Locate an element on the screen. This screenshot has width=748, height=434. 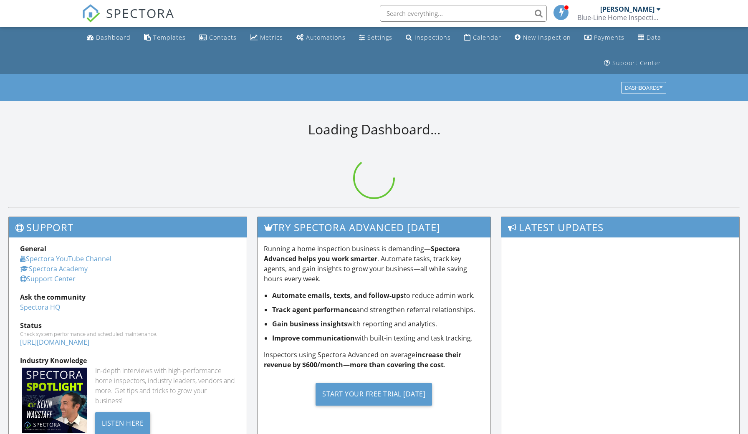
a: Metrics is located at coordinates (266, 38).